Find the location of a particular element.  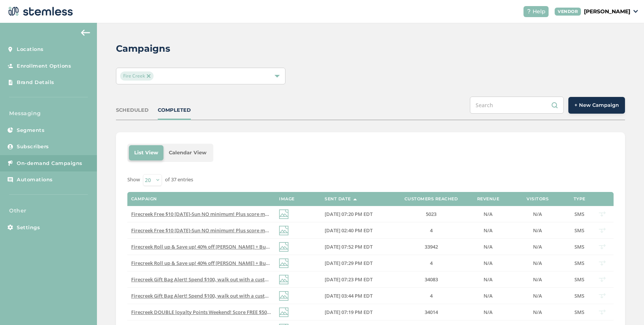

span: 34083 is located at coordinates (431, 279).